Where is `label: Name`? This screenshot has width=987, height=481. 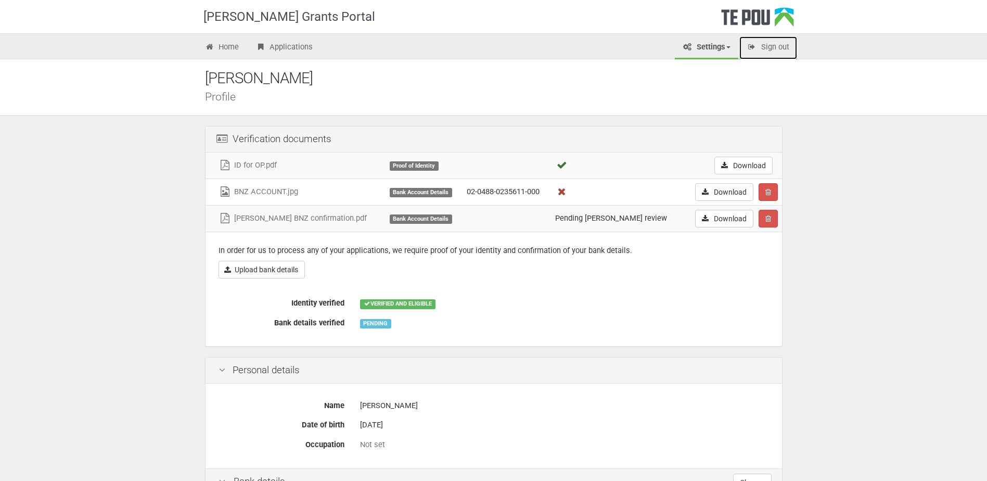 label: Name is located at coordinates (282, 404).